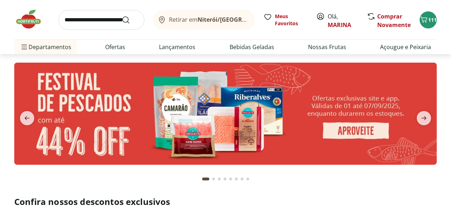 This screenshot has height=211, width=451. Describe the element at coordinates (231, 179) in the screenshot. I see `button: Go to page 5 from fs-carousel` at that location.